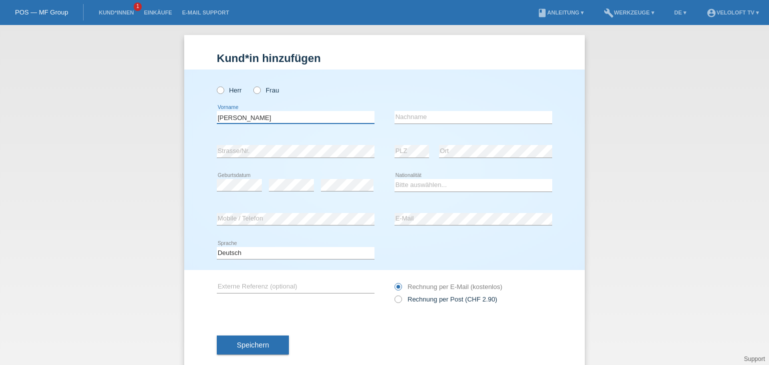 The height and width of the screenshot is (365, 769). I want to click on input: Rechnung per Post (CHF 2.90), so click(397, 302).